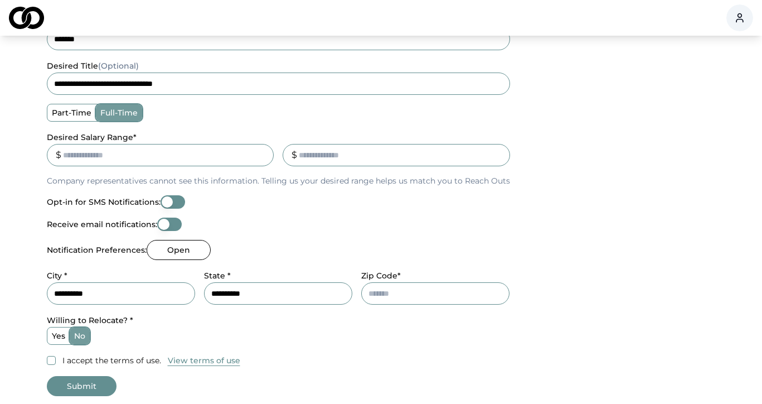 This screenshot has width=762, height=404. I want to click on label: part-time, so click(71, 113).